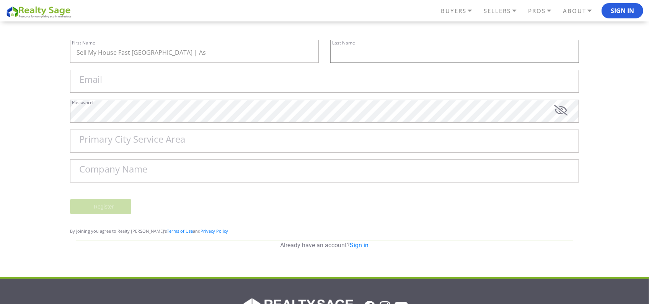 This screenshot has height=304, width=649. What do you see at coordinates (582, 11) in the screenshot?
I see `a: ABOUT` at bounding box center [582, 11].